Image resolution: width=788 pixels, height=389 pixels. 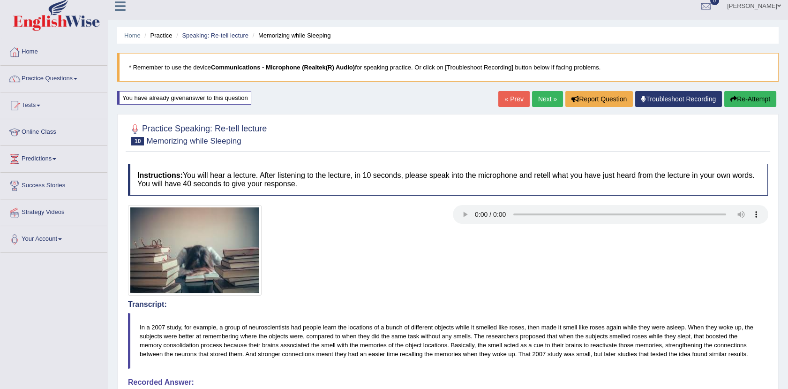 I want to click on h2: Practice Speaking: Re-tell lecture, so click(x=197, y=134).